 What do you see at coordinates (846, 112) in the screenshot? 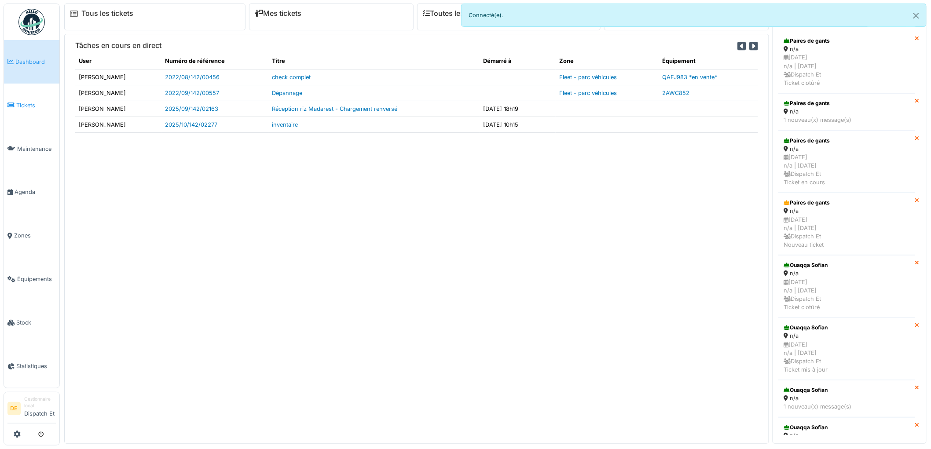
I see `a: Paires de gants n/a 1 nouveau(x) message(s)` at bounding box center [846, 112].